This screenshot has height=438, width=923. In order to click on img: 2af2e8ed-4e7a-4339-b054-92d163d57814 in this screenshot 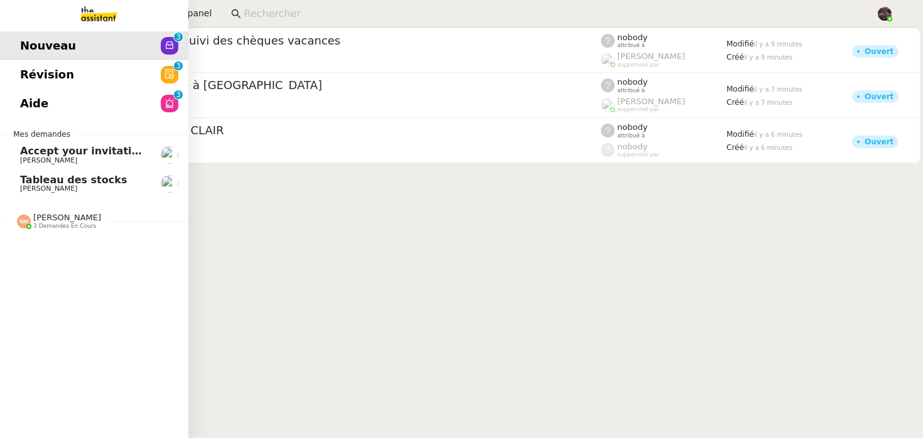, I will do `click(885, 14)`.